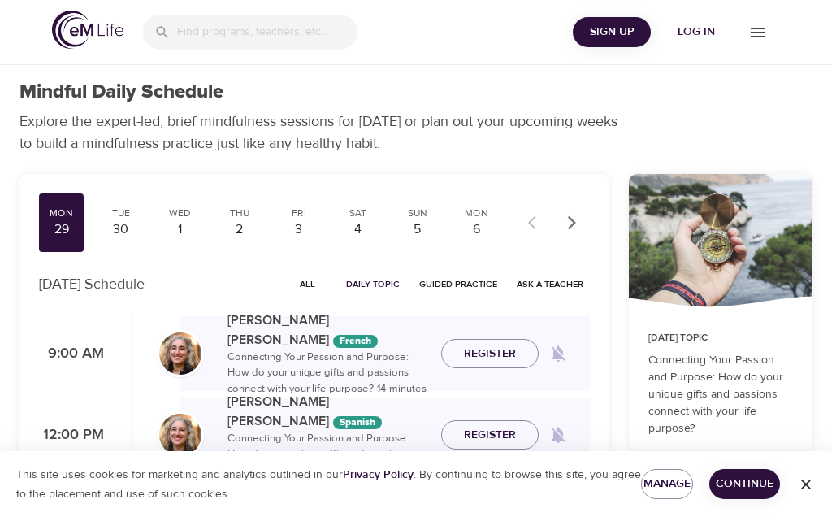  Describe the element at coordinates (357, 229) in the screenshot. I see `div: 4` at that location.